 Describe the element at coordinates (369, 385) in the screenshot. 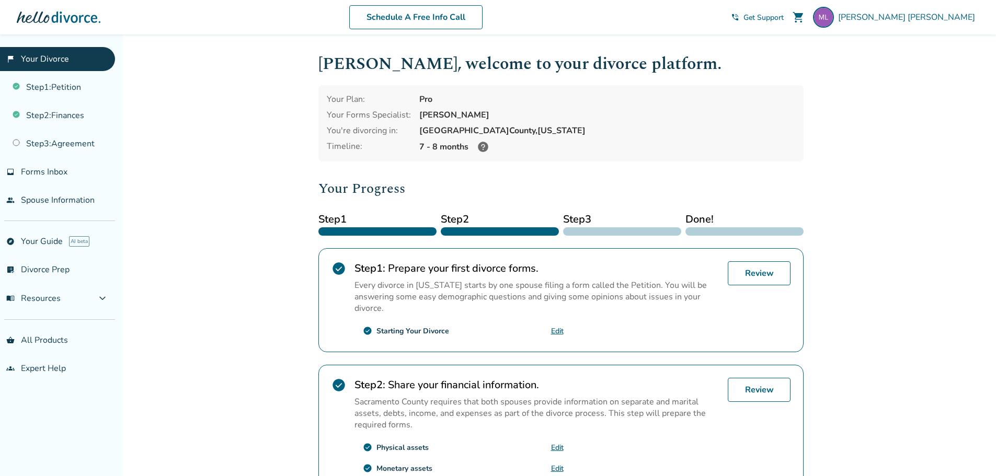

I see `strong: Step 2 :` at that location.